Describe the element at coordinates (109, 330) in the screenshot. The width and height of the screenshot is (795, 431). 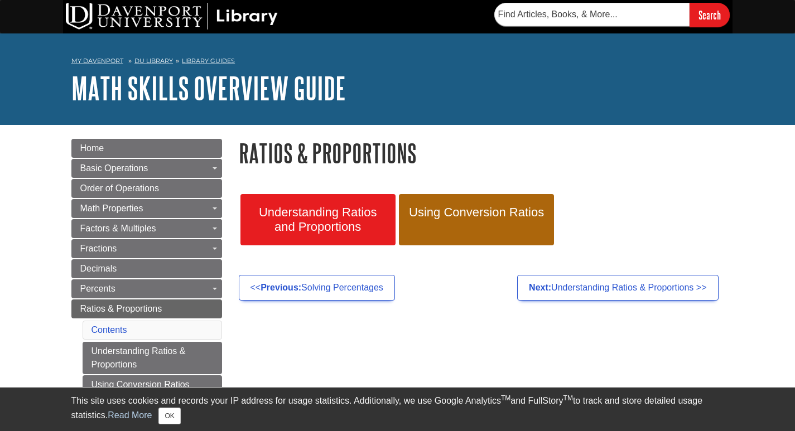
I see `a: Contents` at that location.